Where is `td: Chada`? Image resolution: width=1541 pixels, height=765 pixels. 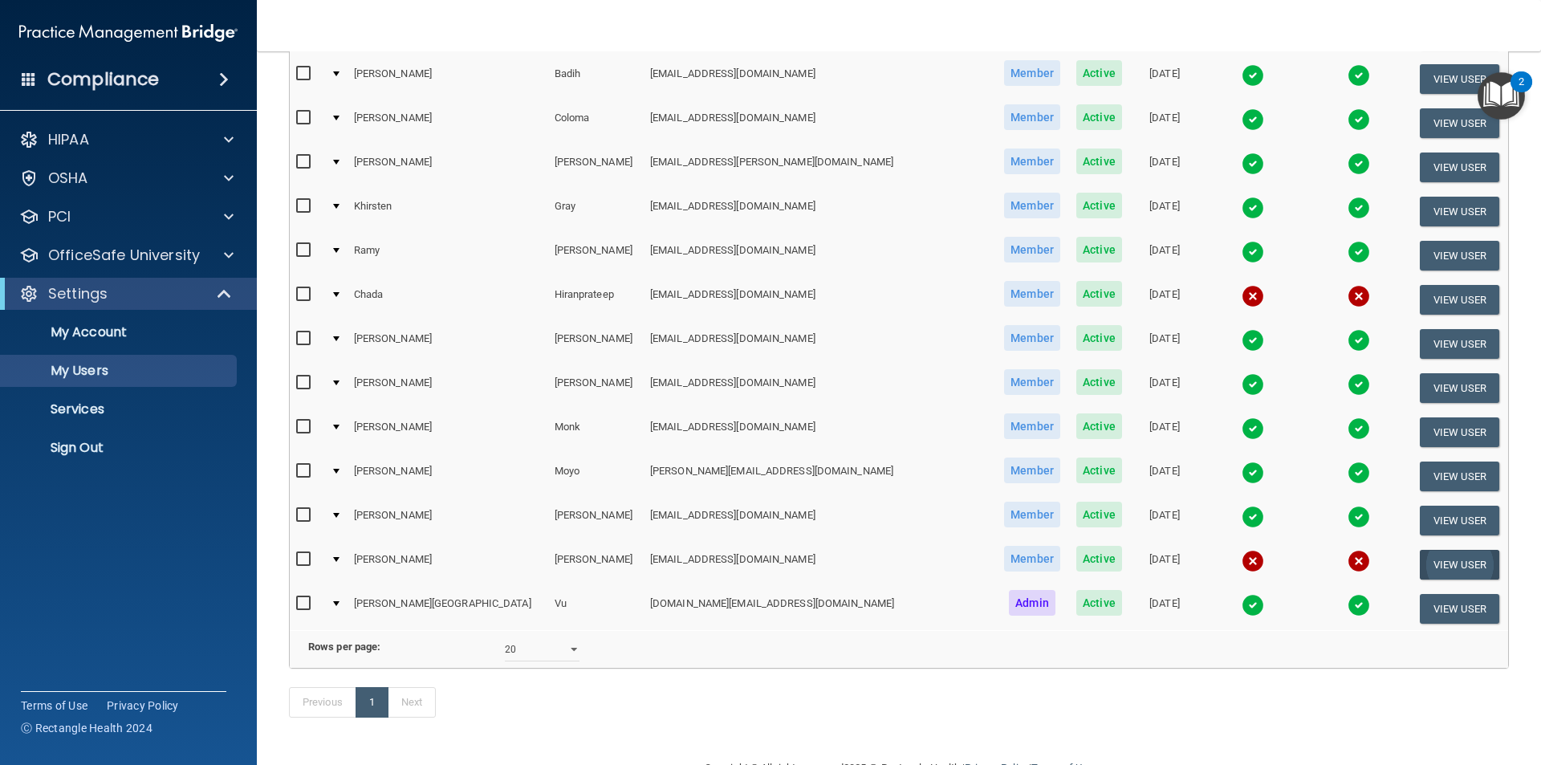 td: Chada is located at coordinates (448, 299).